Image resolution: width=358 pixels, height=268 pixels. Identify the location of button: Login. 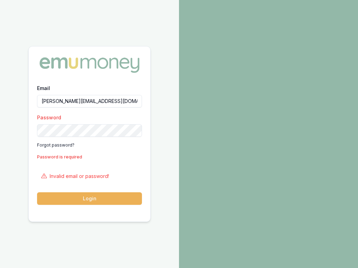
(89, 199).